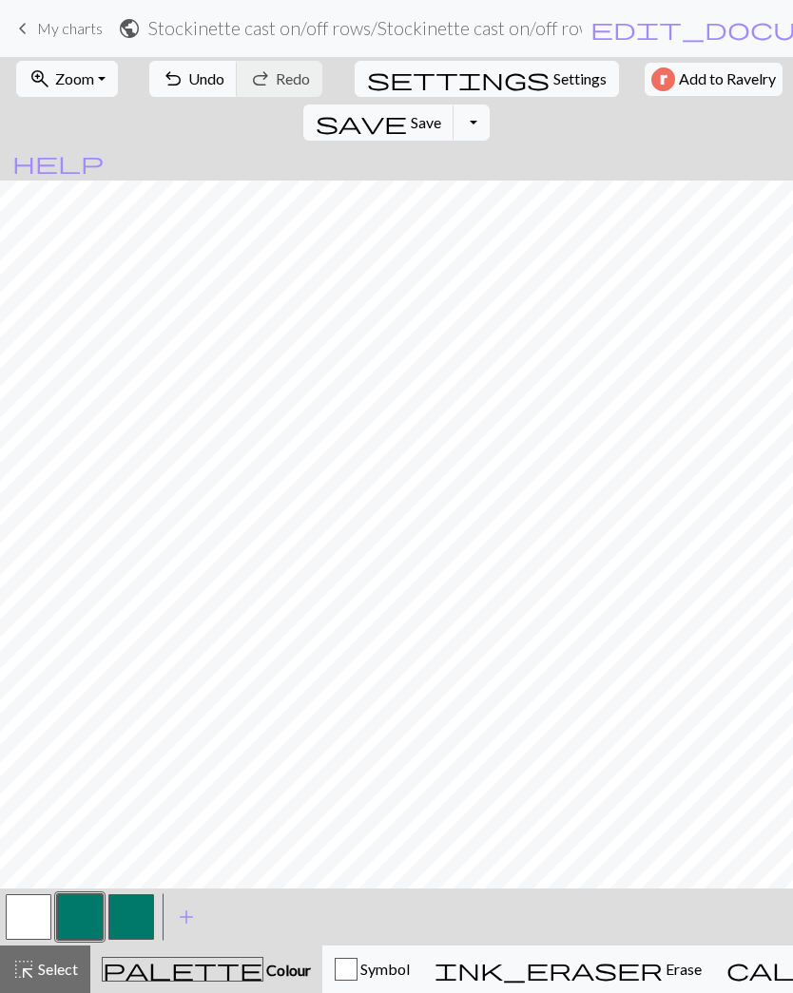 This screenshot has height=993, width=793. Describe the element at coordinates (40, 79) in the screenshot. I see `span: zoom_in` at that location.